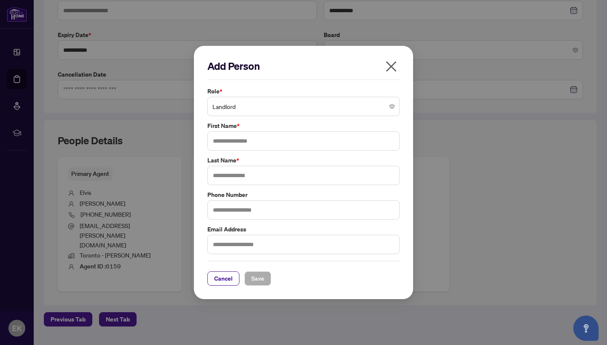 The image size is (607, 345). Describe the element at coordinates (392, 107) in the screenshot. I see `span: close-circle` at that location.